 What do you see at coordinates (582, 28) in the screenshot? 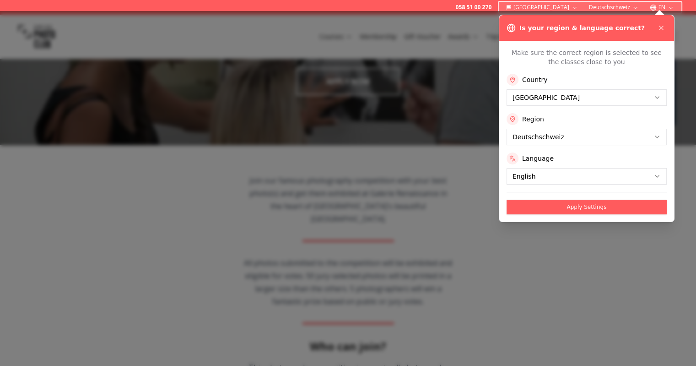
I see `h3: Is your region & language correct?` at bounding box center [582, 28].